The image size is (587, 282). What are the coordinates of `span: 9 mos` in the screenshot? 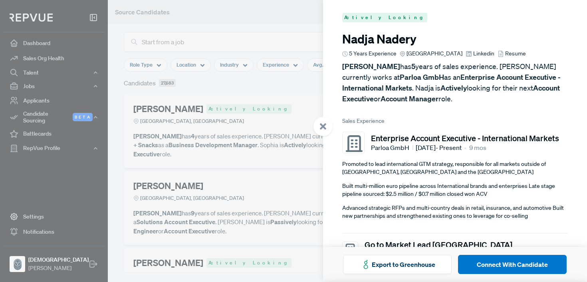 It's located at (478, 148).